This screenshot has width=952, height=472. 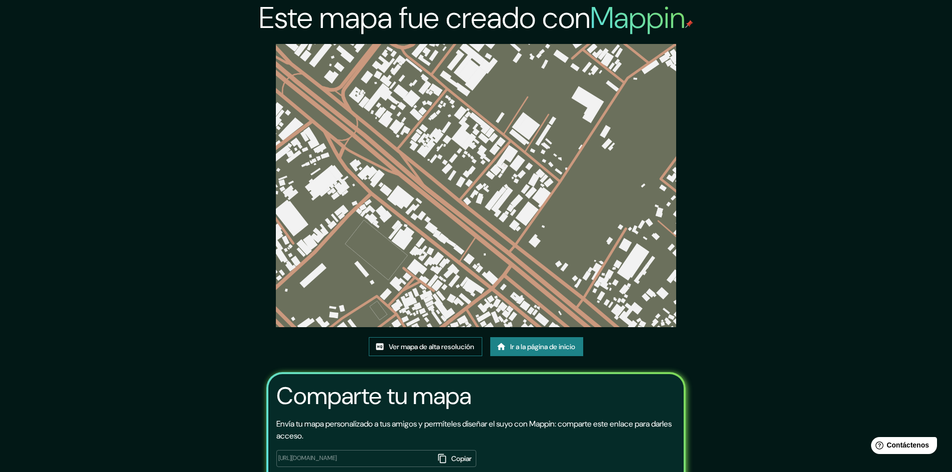 I want to click on font: Ir a la página de inicio, so click(x=543, y=347).